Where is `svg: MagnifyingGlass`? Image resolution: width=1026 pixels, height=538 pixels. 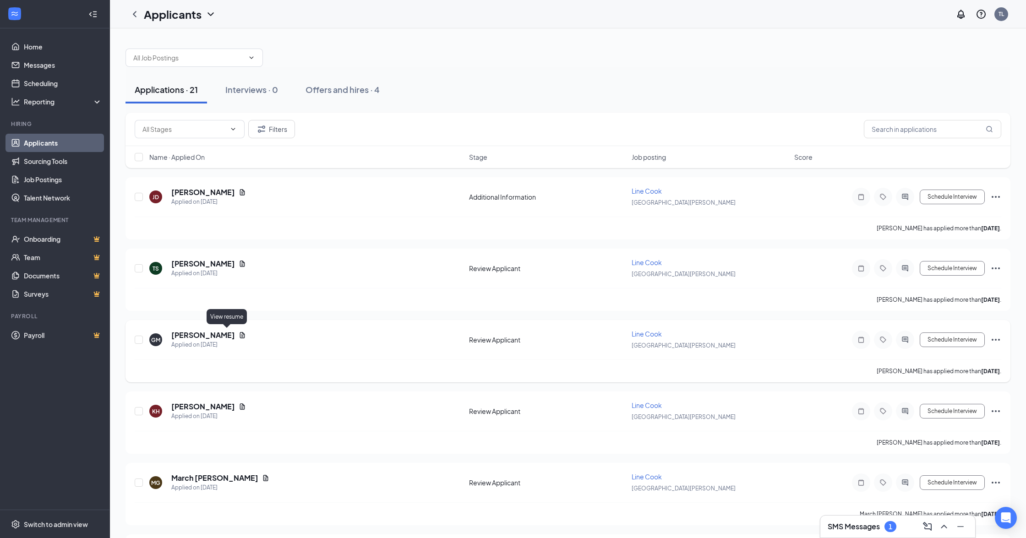
svg: MagnifyingGlass is located at coordinates (990, 129).